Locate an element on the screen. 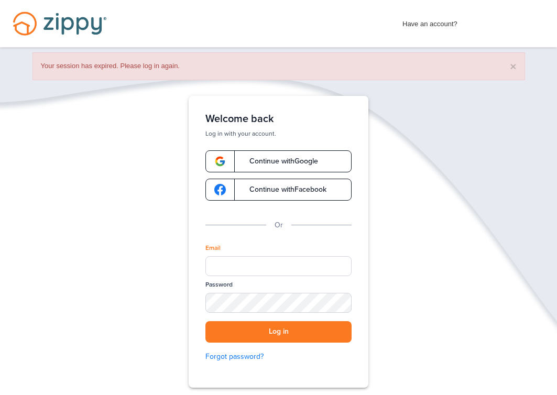 The width and height of the screenshot is (557, 395). button: Log in is located at coordinates (278, 332).